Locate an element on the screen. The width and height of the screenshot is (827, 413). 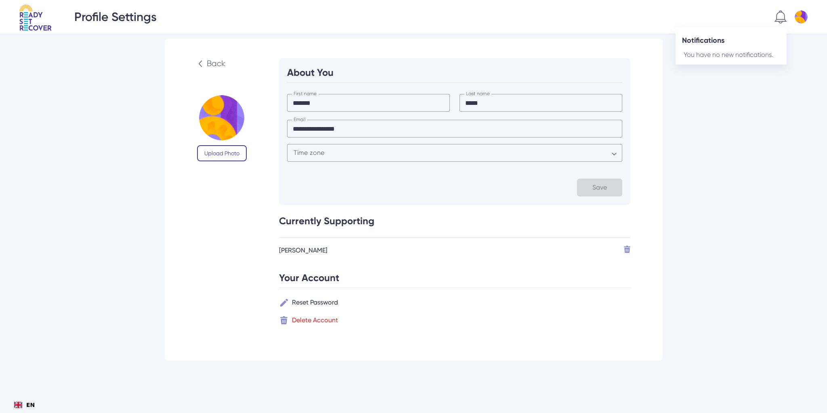
div: Profile Settings is located at coordinates (115, 17).